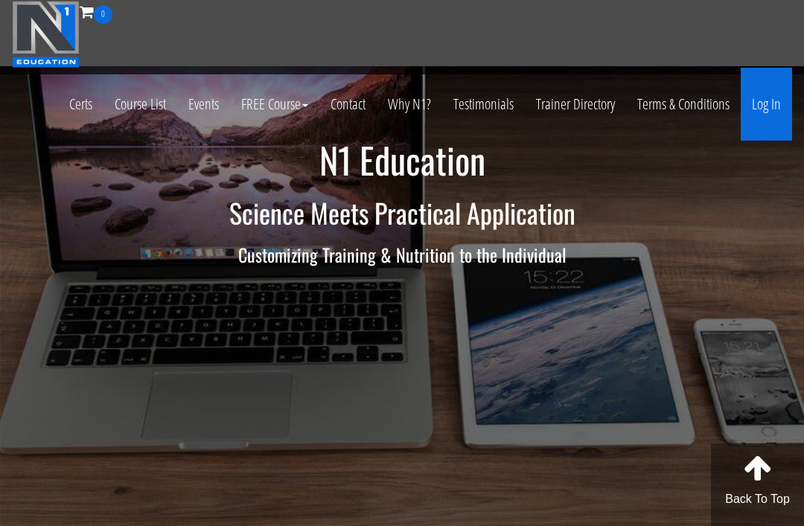 This screenshot has width=804, height=526. Describe the element at coordinates (402, 255) in the screenshot. I see `h3: Customizing Training & Nutrition to the Individual` at that location.